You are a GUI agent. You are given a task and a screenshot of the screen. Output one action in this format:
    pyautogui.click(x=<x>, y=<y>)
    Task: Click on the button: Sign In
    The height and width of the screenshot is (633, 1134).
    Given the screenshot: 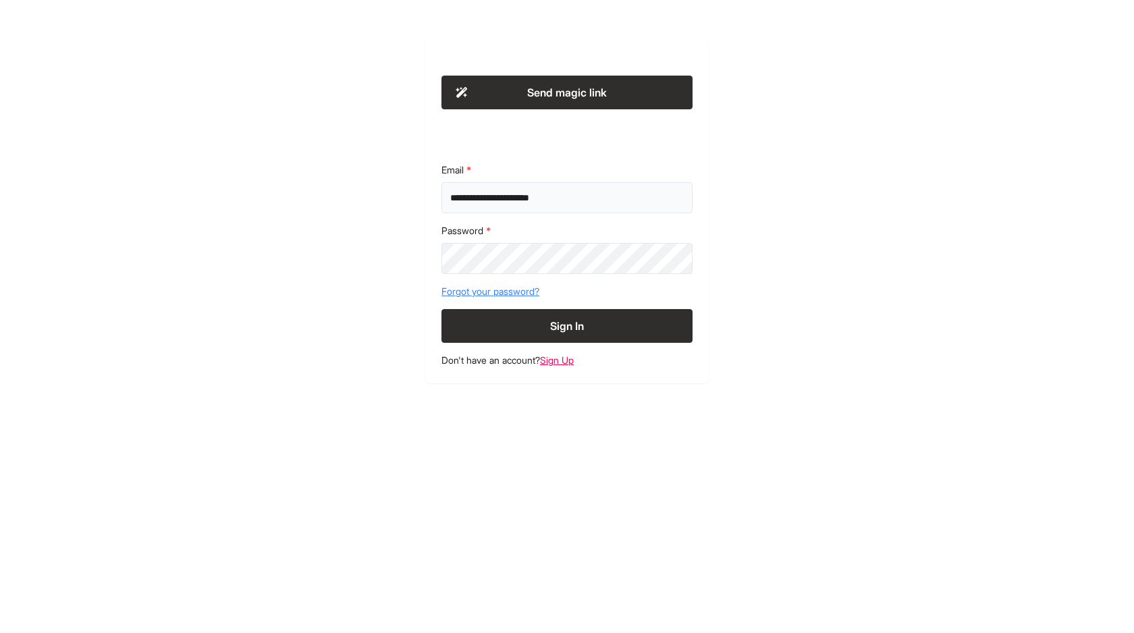 What is the action you would take?
    pyautogui.click(x=567, y=326)
    